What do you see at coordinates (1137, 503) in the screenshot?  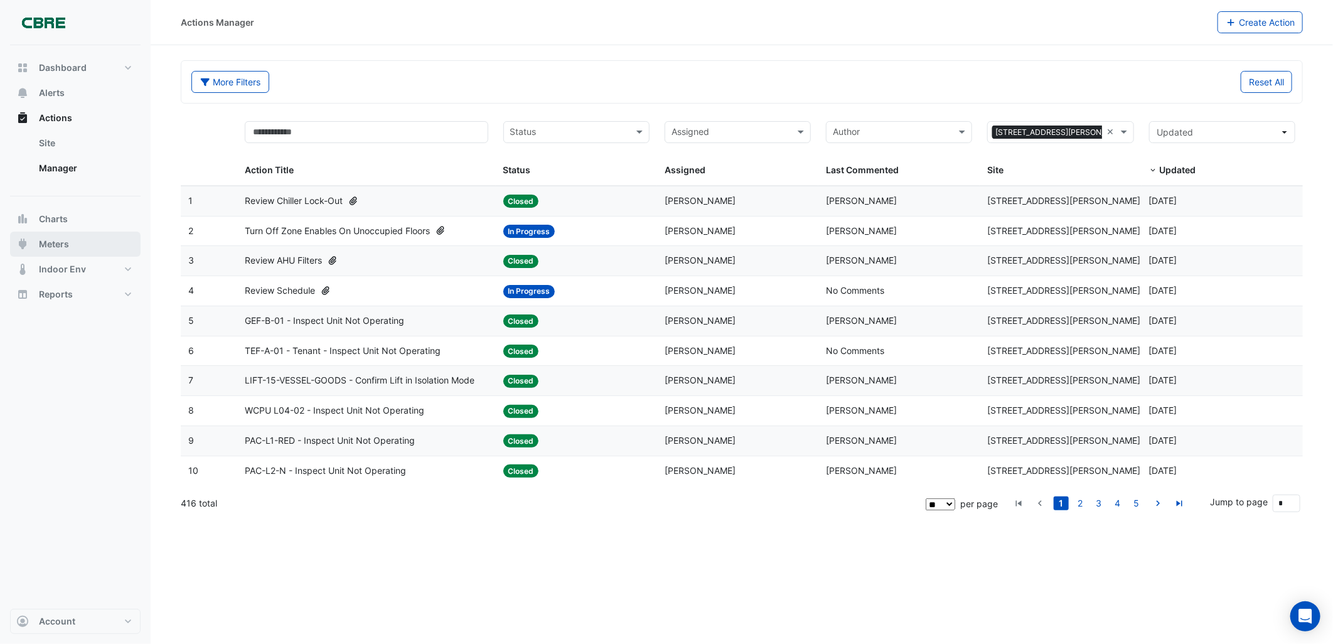 I see `li: page 5` at bounding box center [1137, 503].